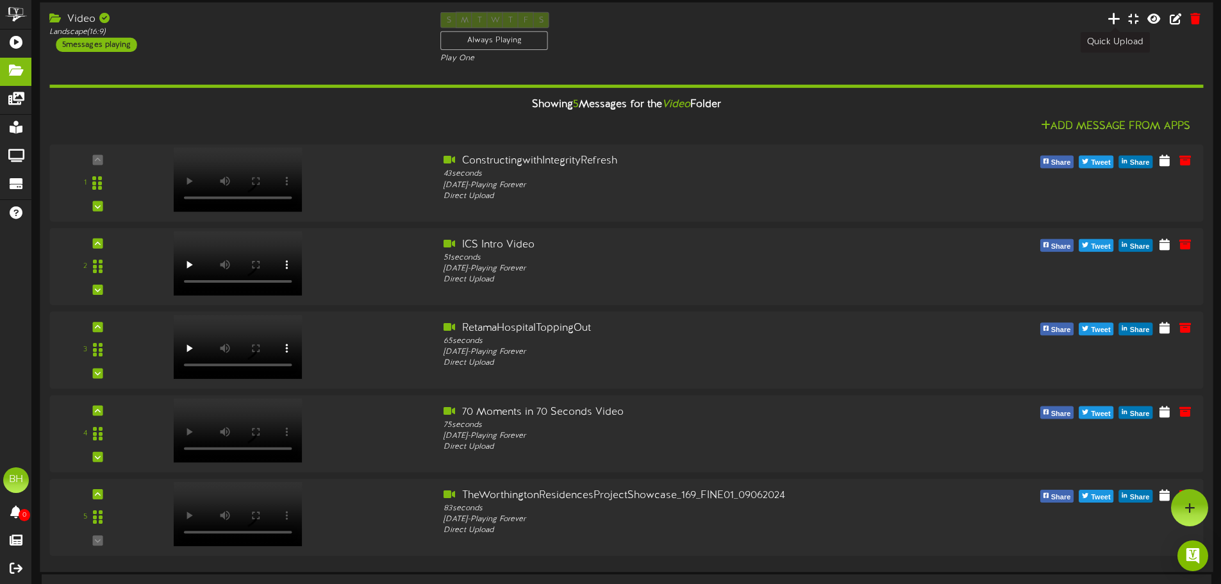 This screenshot has width=1221, height=584. Describe the element at coordinates (674, 245) in the screenshot. I see `div: ICS Intro Video` at that location.